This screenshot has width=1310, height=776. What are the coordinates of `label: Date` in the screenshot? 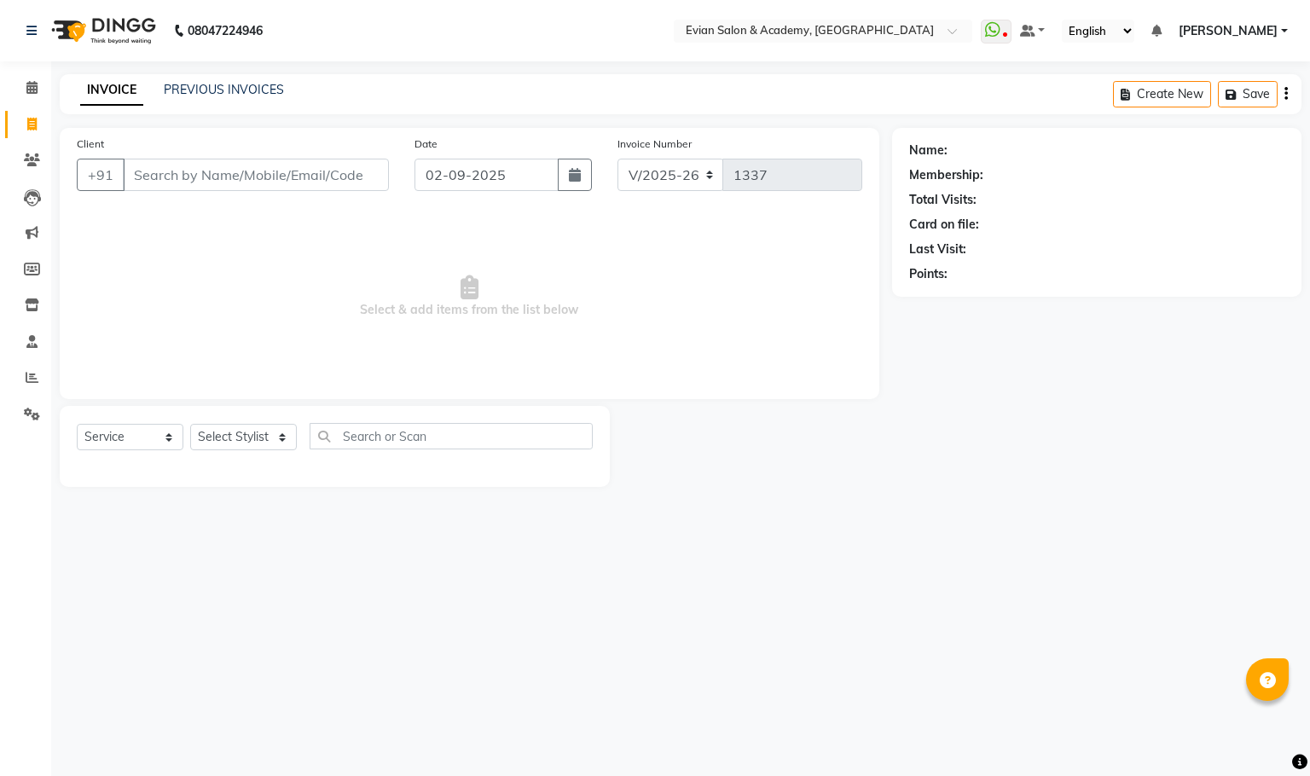 It's located at (426, 144).